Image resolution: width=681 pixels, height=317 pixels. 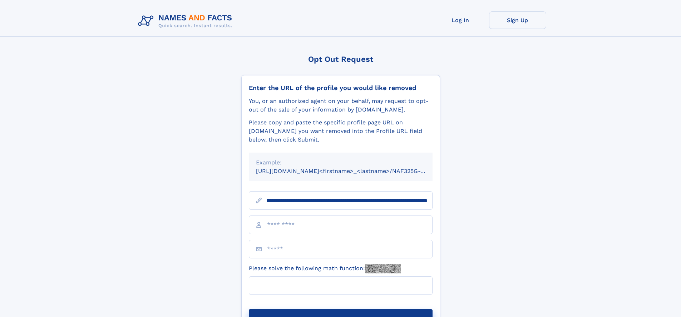 I want to click on div: Enter the URL of the profile you would like removed, so click(x=341, y=88).